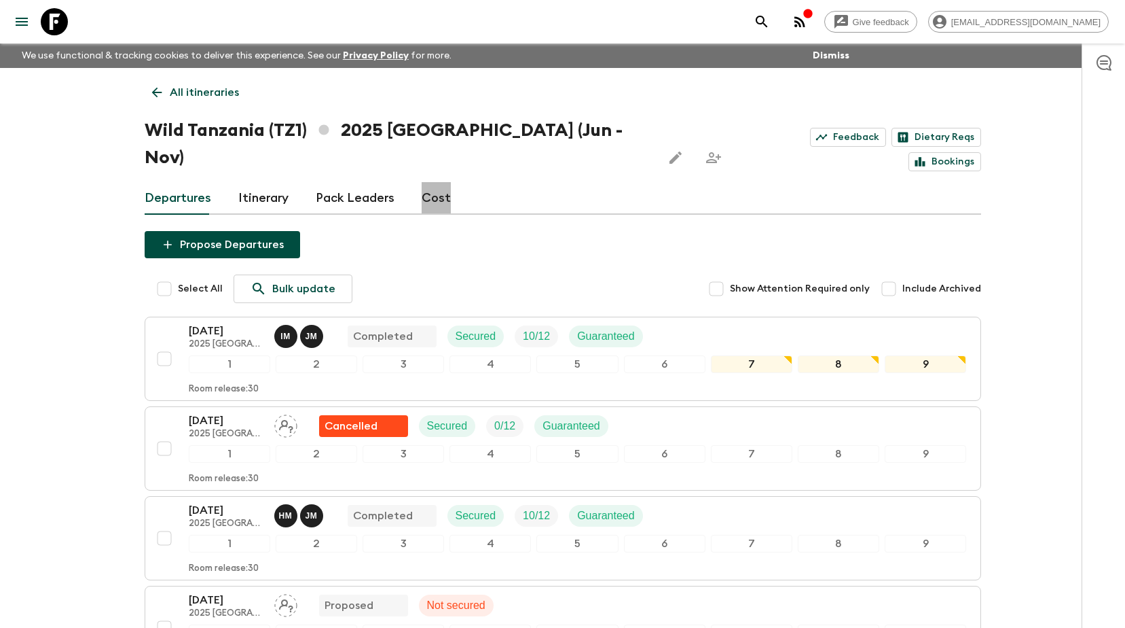 This screenshot has width=1125, height=628. Describe the element at coordinates (945, 162) in the screenshot. I see `a: Bookings` at that location.